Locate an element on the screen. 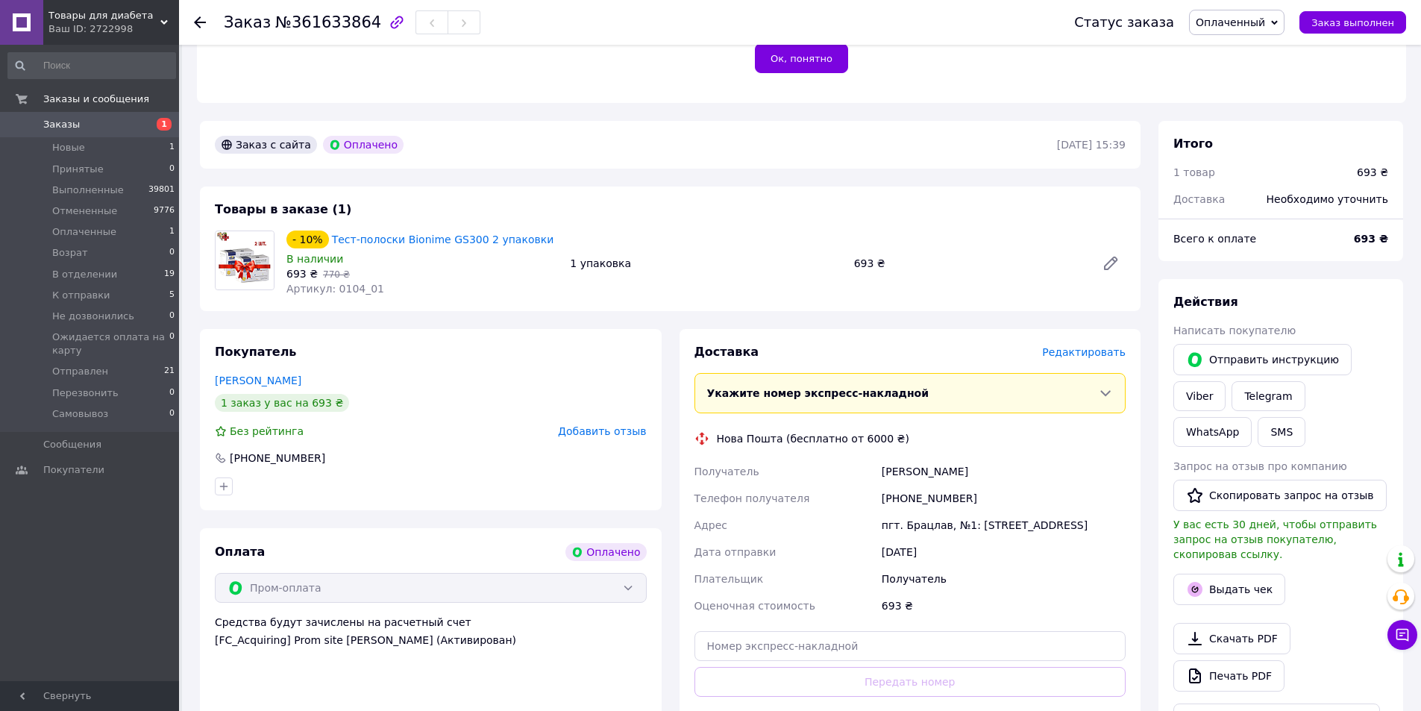  span: 21 is located at coordinates (169, 371).